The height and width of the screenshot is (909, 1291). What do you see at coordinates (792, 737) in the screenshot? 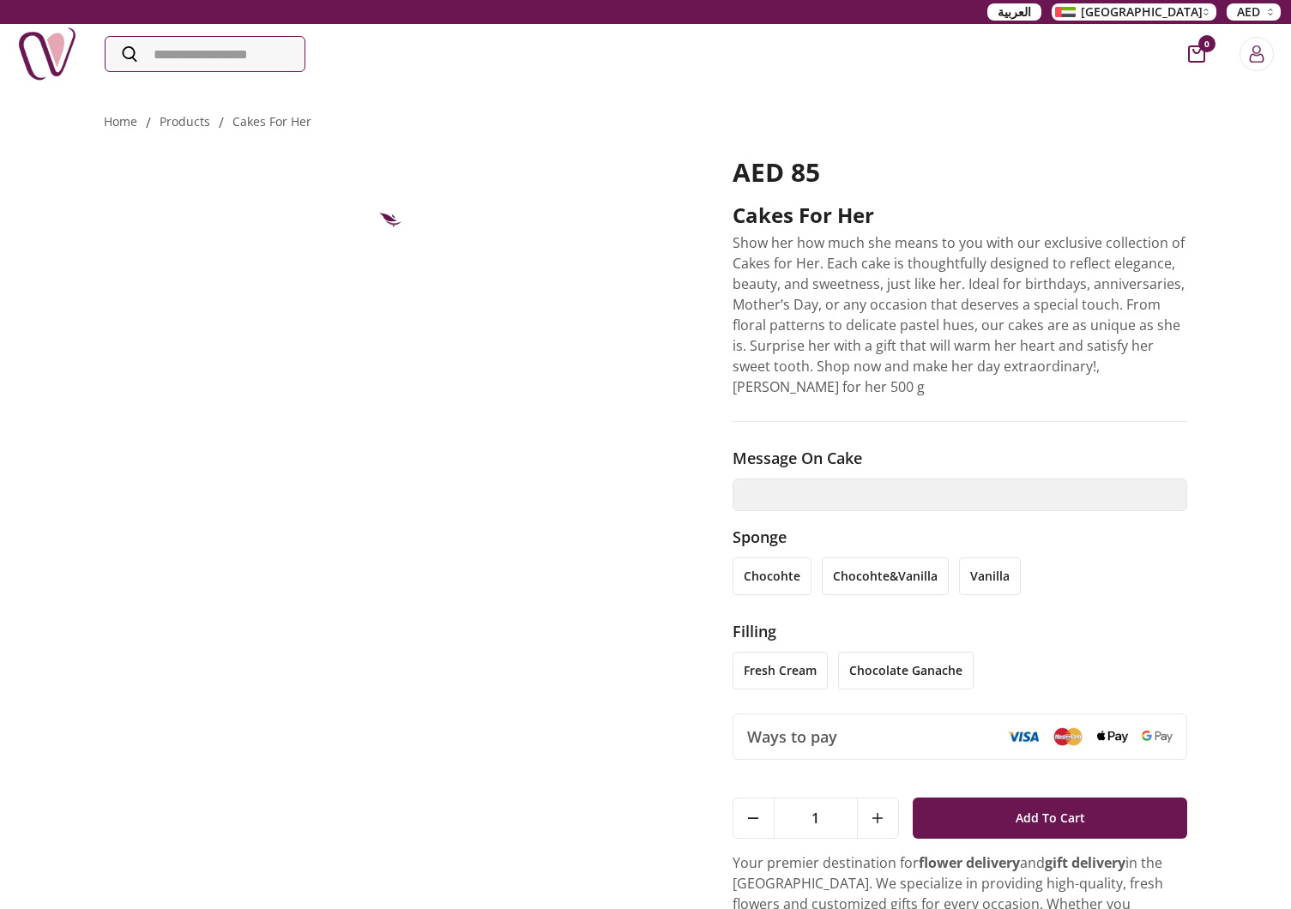
I see `span: Ways to pay` at bounding box center [792, 737].